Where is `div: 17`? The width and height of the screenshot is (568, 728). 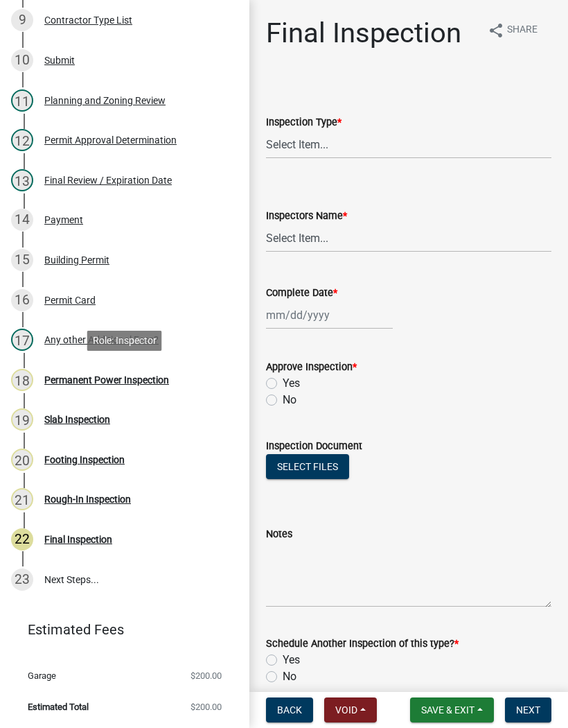
div: 17 is located at coordinates (22, 340).